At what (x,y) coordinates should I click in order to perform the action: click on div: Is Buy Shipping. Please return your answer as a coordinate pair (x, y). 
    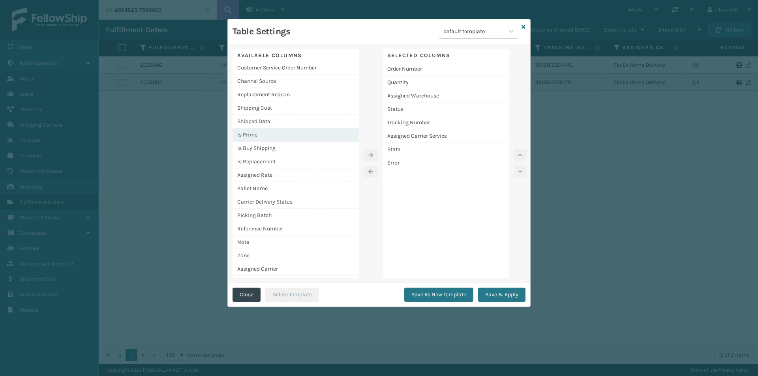
    Looking at the image, I should click on (296, 148).